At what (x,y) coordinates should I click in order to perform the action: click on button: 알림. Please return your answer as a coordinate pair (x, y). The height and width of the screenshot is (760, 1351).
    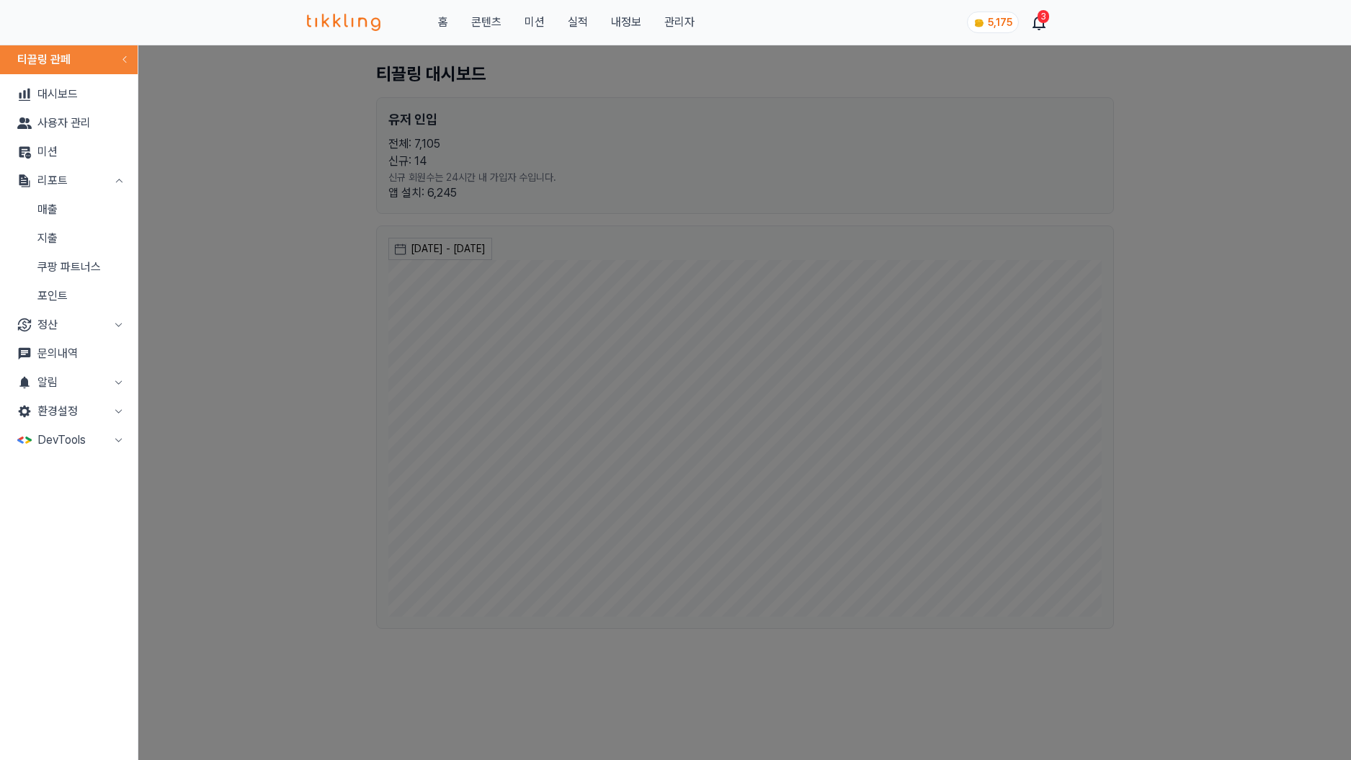
    Looking at the image, I should click on (68, 383).